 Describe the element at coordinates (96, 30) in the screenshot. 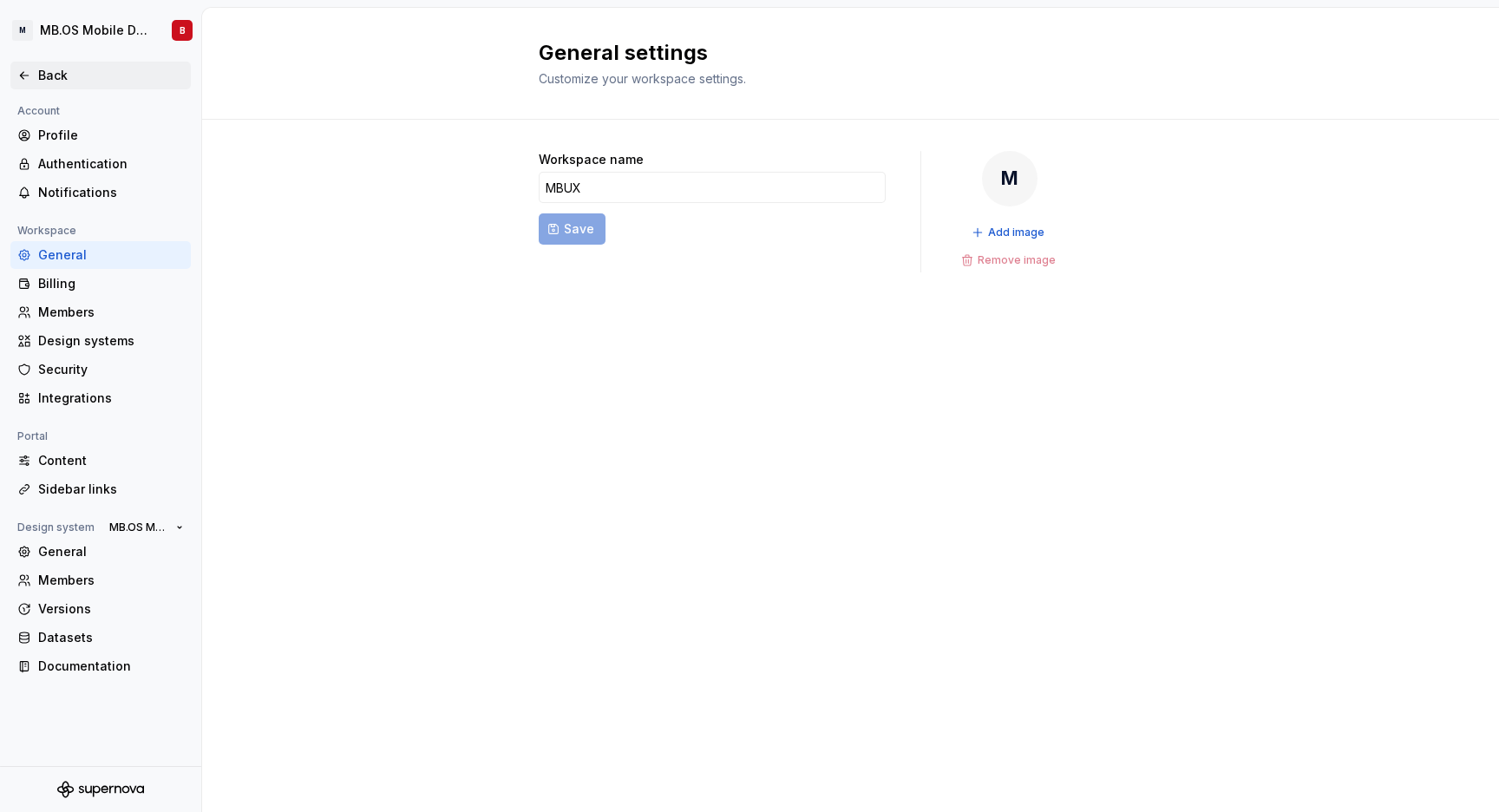

I see `div: MB.OS Mobile Design System` at that location.